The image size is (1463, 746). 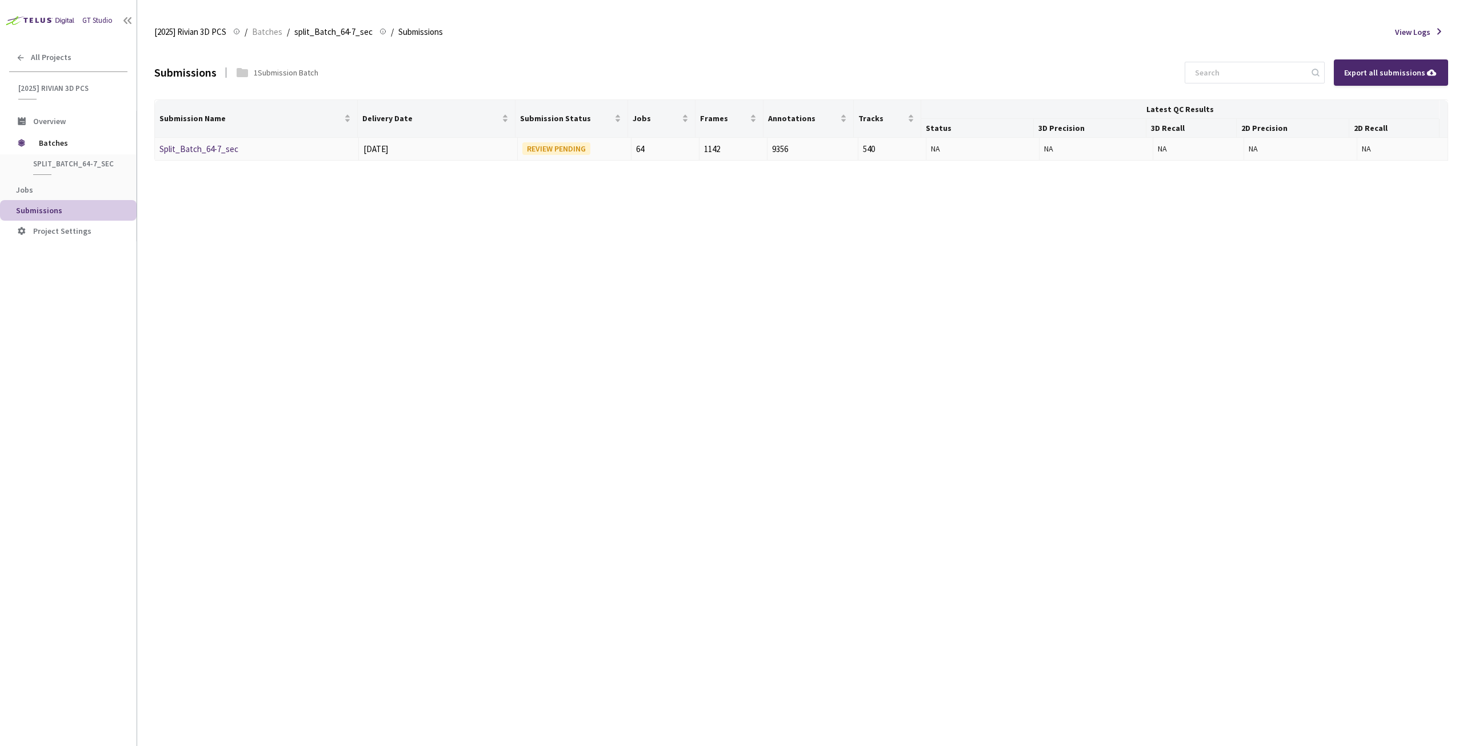 I want to click on span: Project Settings, so click(x=62, y=231).